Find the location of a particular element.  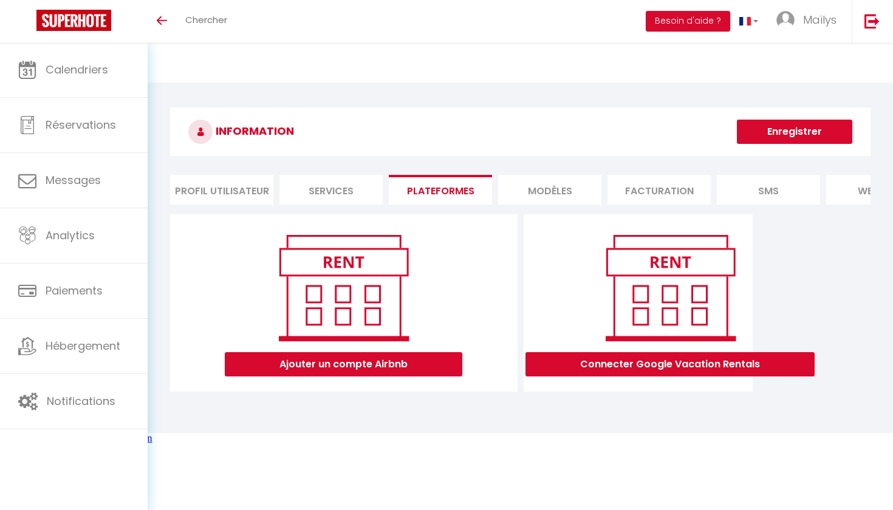

img: Super Booking is located at coordinates (73, 20).